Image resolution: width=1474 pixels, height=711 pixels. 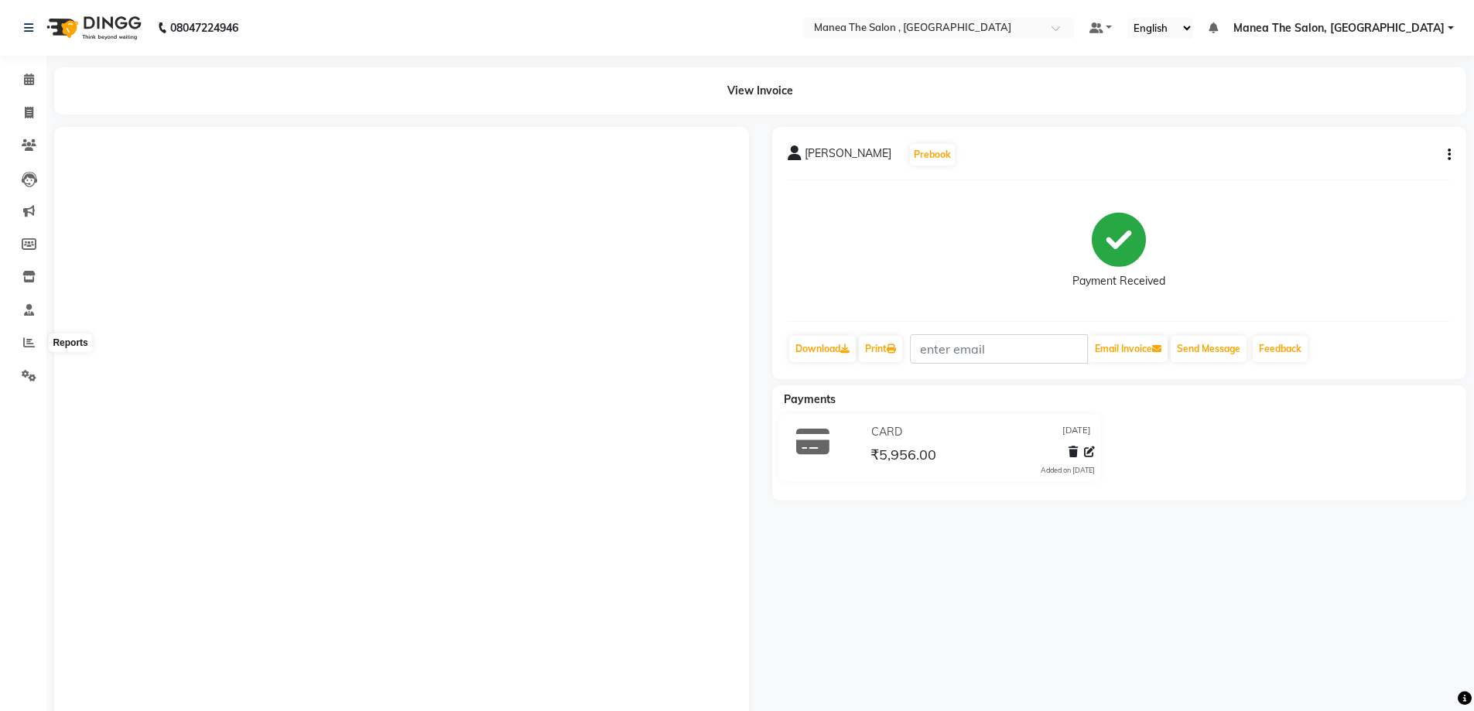 I want to click on a: Feedback, so click(x=1279, y=349).